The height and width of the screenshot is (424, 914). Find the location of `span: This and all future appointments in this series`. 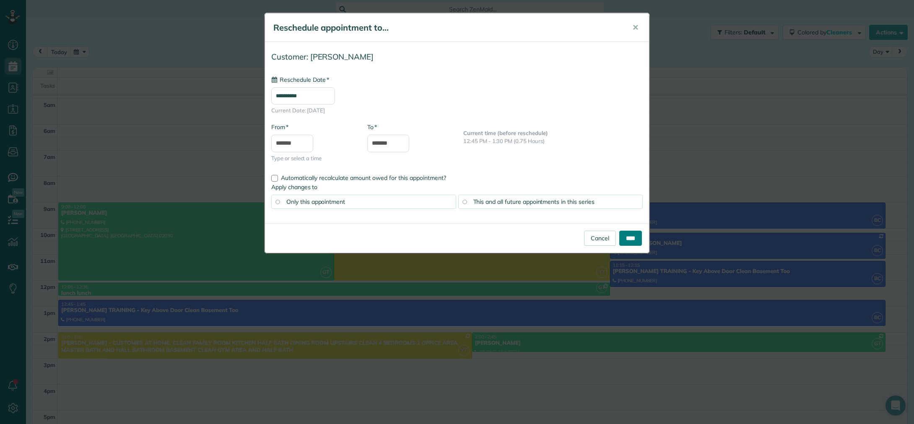

span: This and all future appointments in this series is located at coordinates (534, 202).